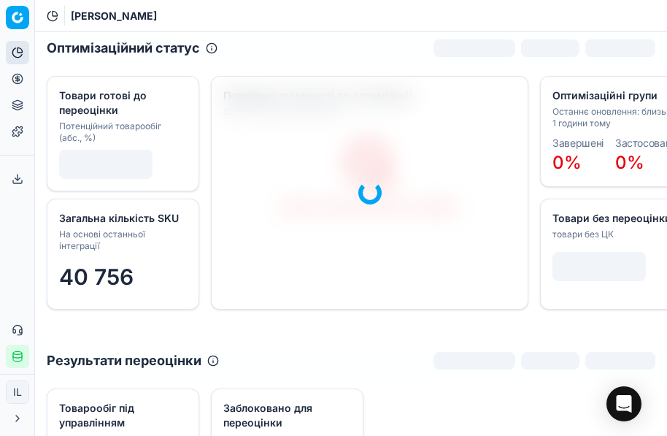 The height and width of the screenshot is (436, 667). I want to click on h2: Оптимізаційний статус, so click(123, 48).